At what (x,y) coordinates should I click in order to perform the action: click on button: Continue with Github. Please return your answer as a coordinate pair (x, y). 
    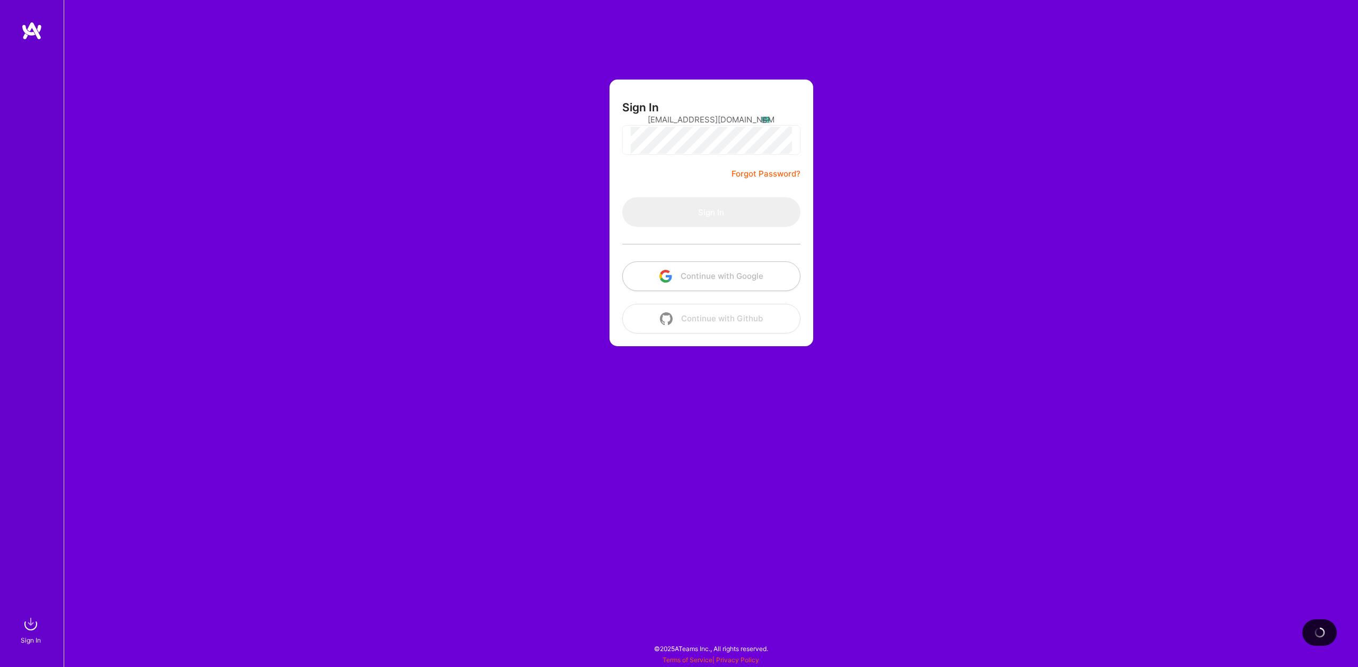
    Looking at the image, I should click on (712, 319).